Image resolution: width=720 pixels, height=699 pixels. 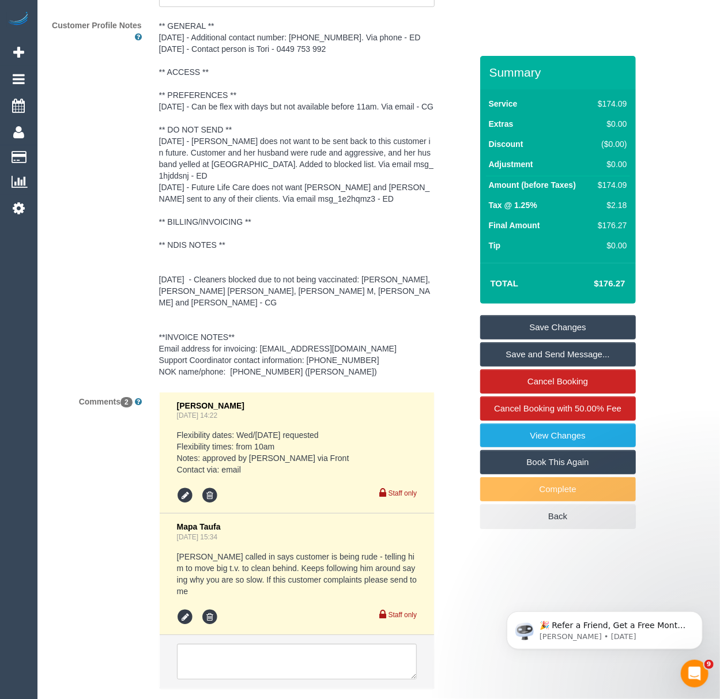 I want to click on strong: Total, so click(x=504, y=283).